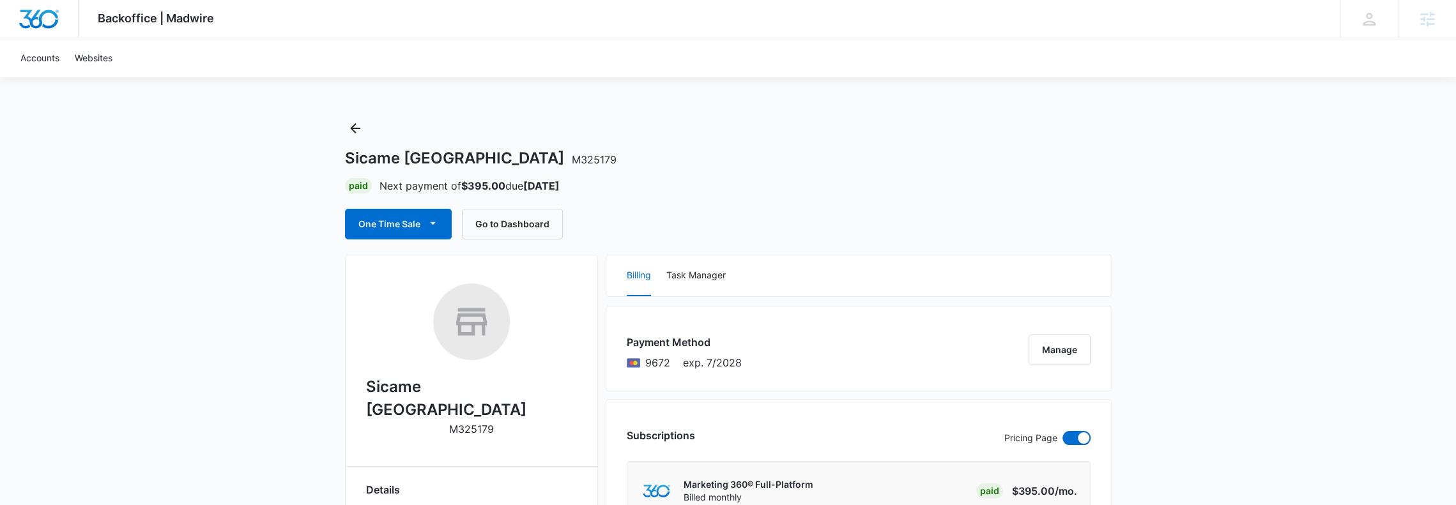 This screenshot has width=1456, height=505. What do you see at coordinates (512, 224) in the screenshot?
I see `button: Go to Dashboard` at bounding box center [512, 224].